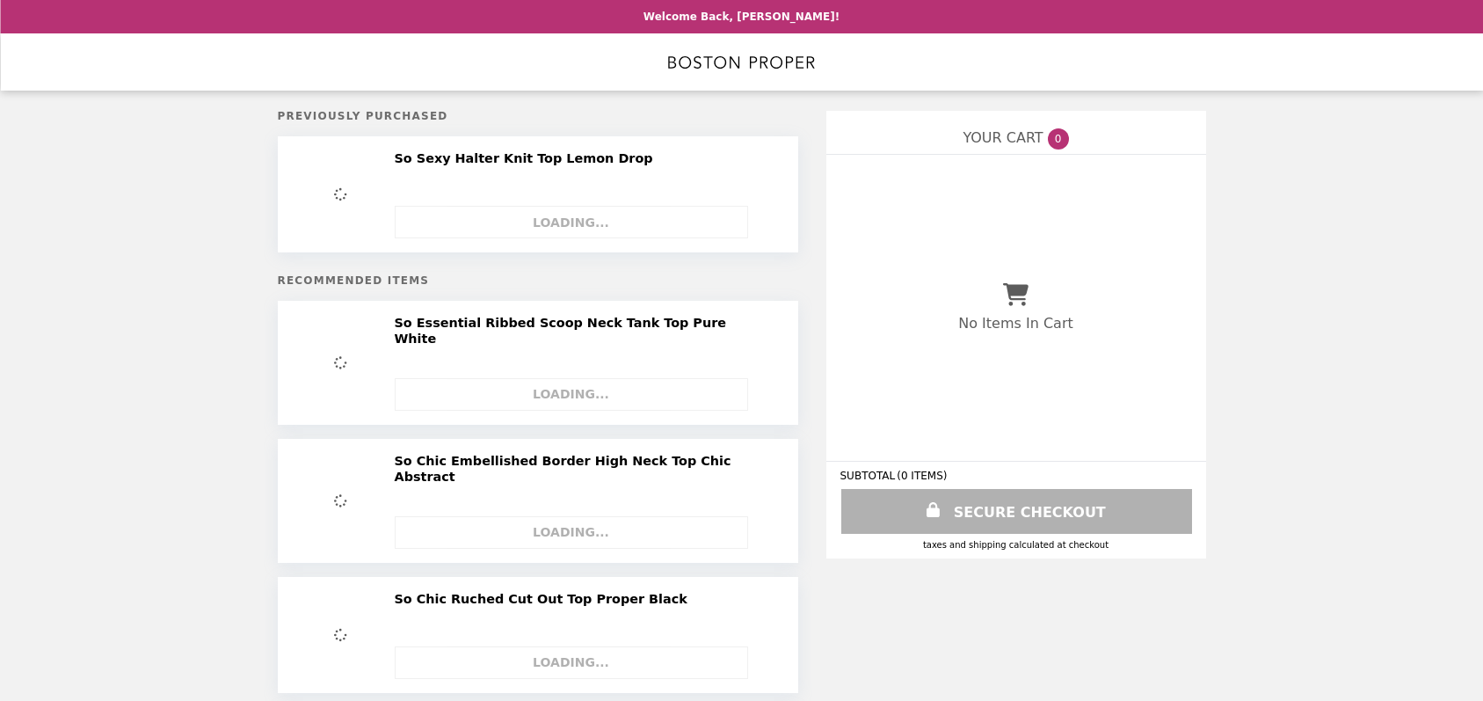 This screenshot has height=701, width=1483. Describe the element at coordinates (538, 116) in the screenshot. I see `h5: Previously Purchased` at that location.